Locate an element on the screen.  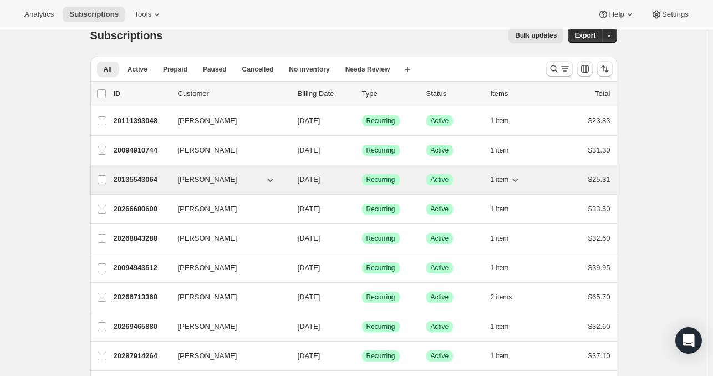
span: Settings is located at coordinates (675, 14).